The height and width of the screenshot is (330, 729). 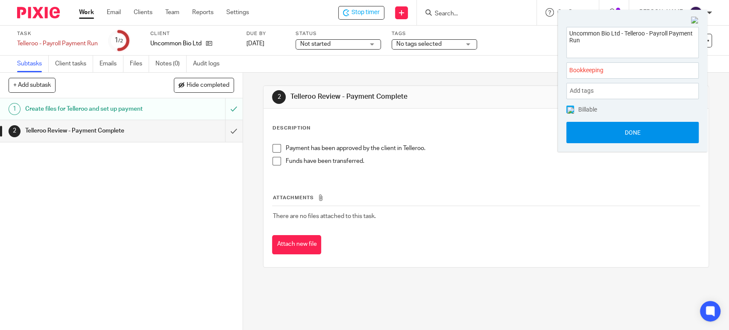 What do you see at coordinates (89, 109) in the screenshot?
I see `h1: Create files for Telleroo and set up payment` at bounding box center [89, 109].